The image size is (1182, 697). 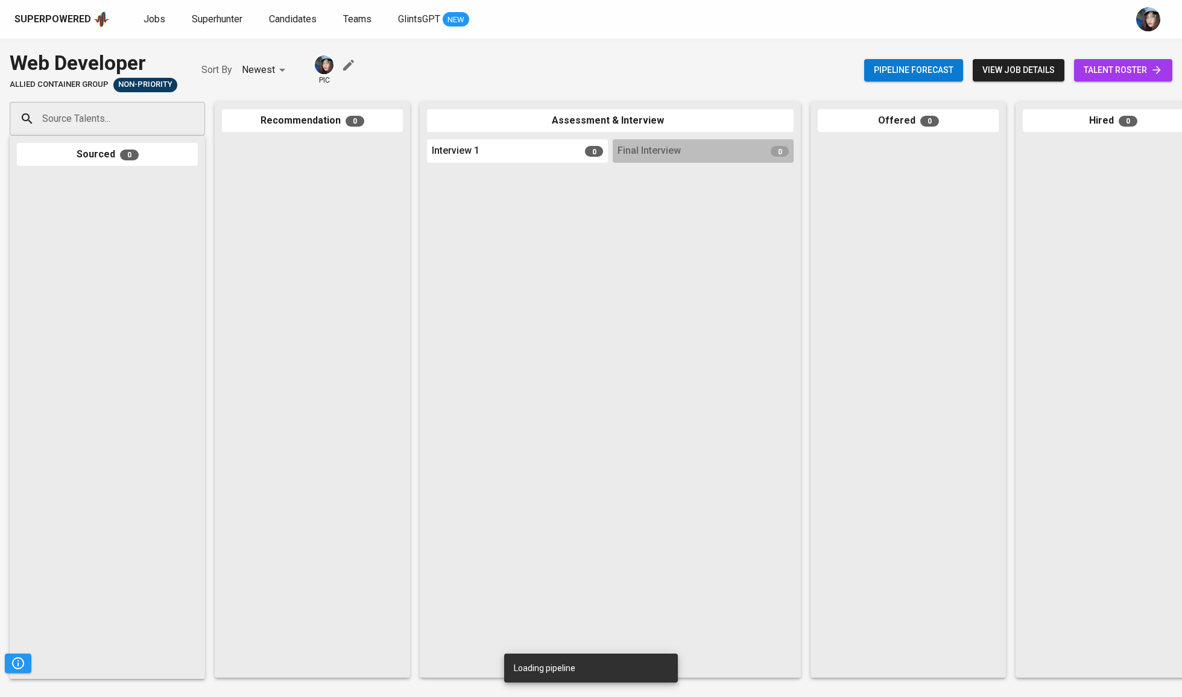 What do you see at coordinates (156, 19) in the screenshot?
I see `a: Jobs` at bounding box center [156, 19].